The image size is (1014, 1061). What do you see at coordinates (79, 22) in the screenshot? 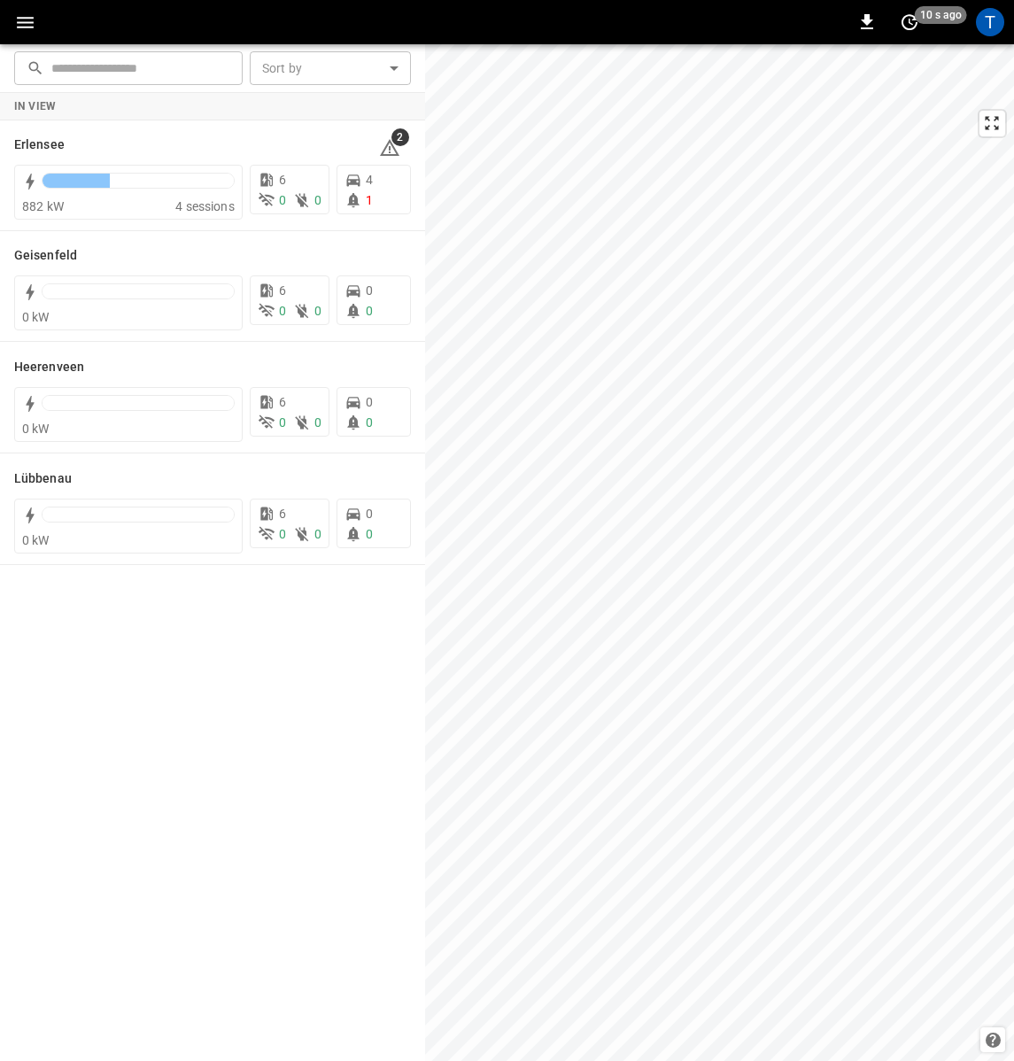
I see `img: ampcontrol.io logo` at bounding box center [79, 22].